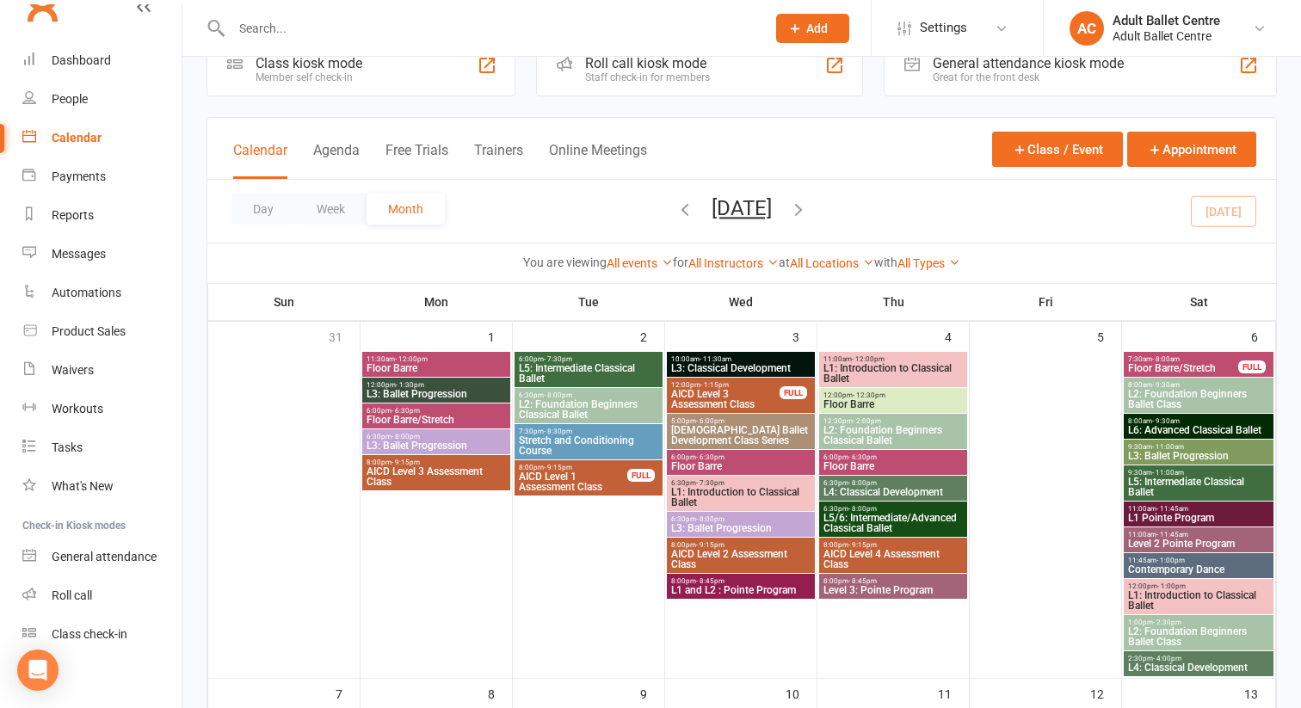  What do you see at coordinates (1109, 336) in the screenshot?
I see `div: 5` at bounding box center [1109, 336].